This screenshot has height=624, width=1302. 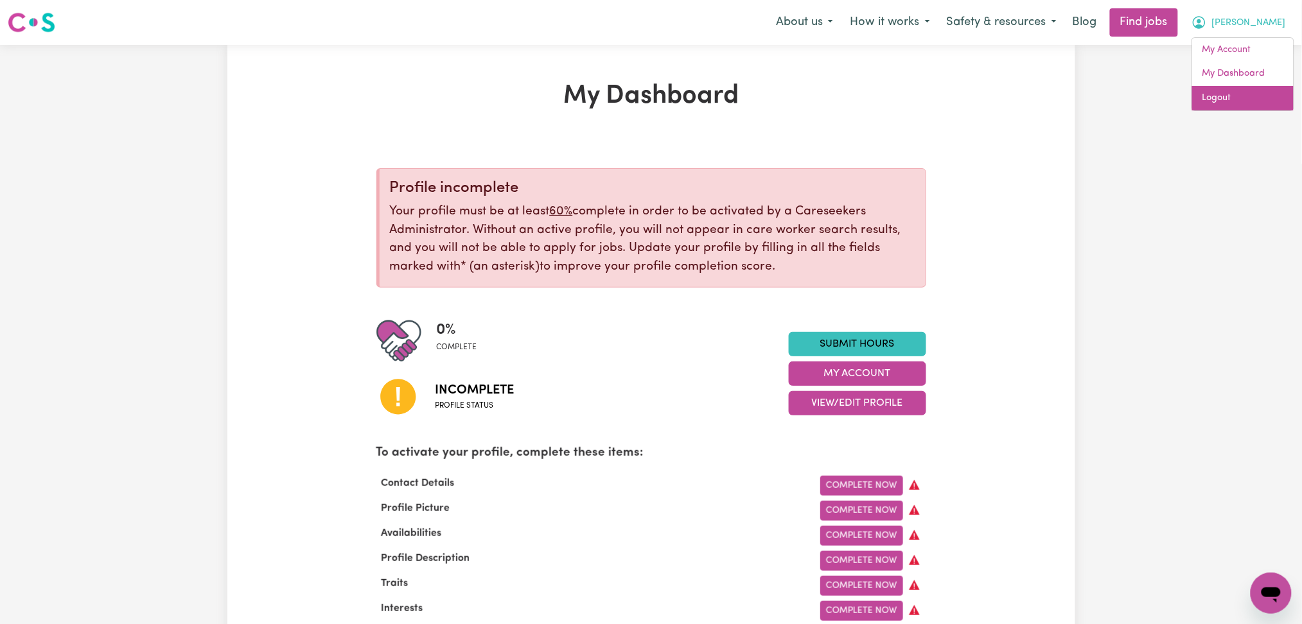 I want to click on span: Availabilities, so click(x=412, y=534).